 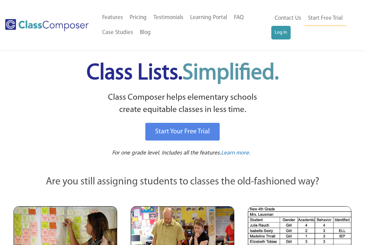 What do you see at coordinates (183, 132) in the screenshot?
I see `a: Start Your Free Trial` at bounding box center [183, 132].